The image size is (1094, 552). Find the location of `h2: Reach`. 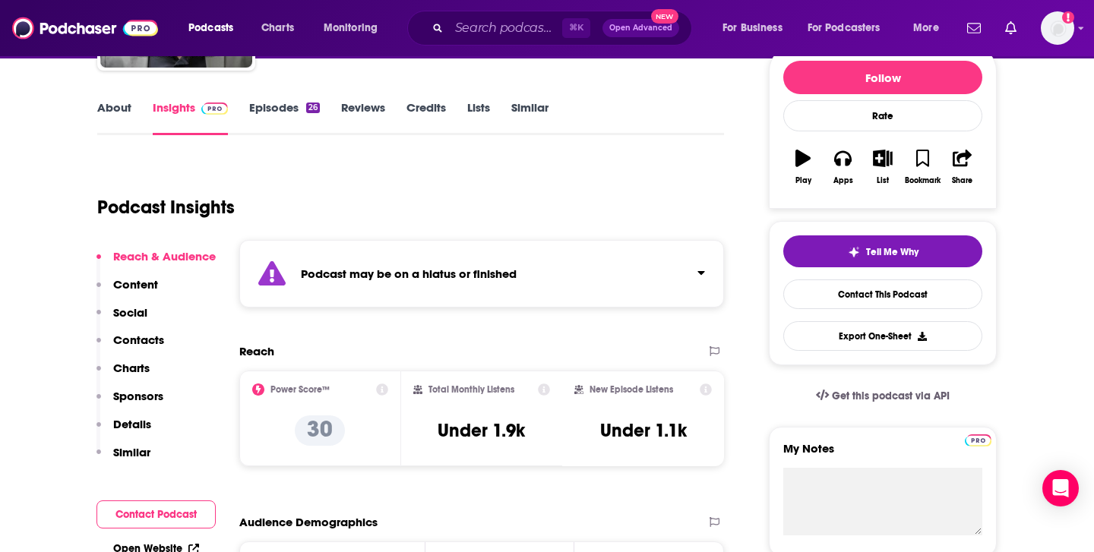

h2: Reach is located at coordinates (257, 351).